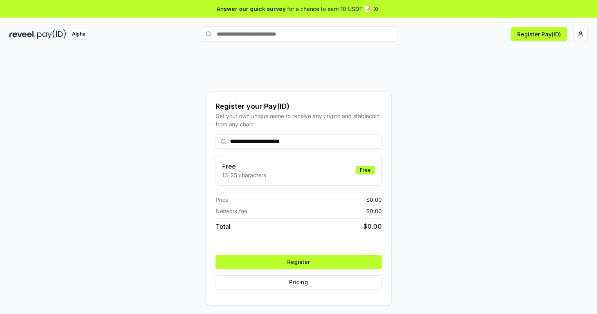  I want to click on button: Register, so click(298, 262).